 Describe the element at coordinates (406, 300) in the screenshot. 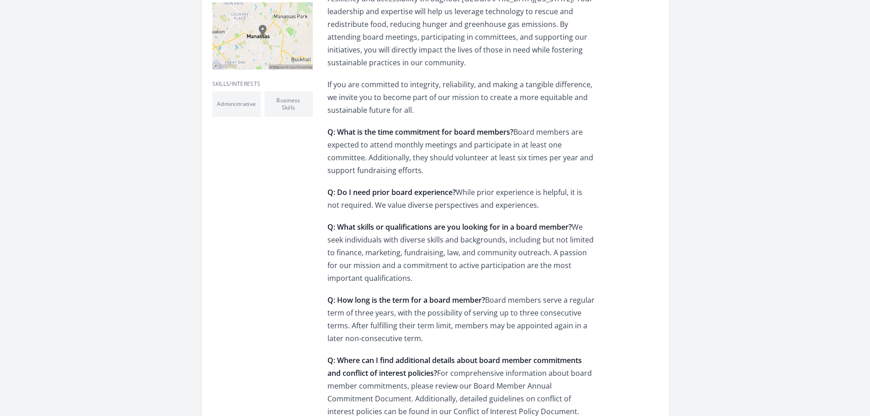

I see `strong: Q: How long is the term for a board member?` at that location.